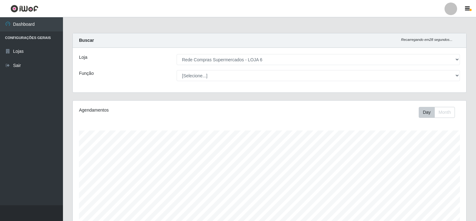 This screenshot has width=476, height=221. I want to click on div: Agendamentos, so click(156, 110).